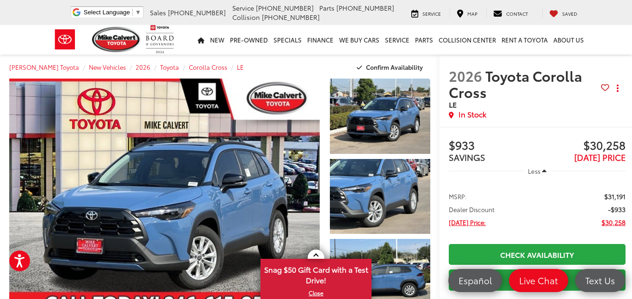  What do you see at coordinates (539, 281) in the screenshot?
I see `a: Live Chat` at bounding box center [539, 281].